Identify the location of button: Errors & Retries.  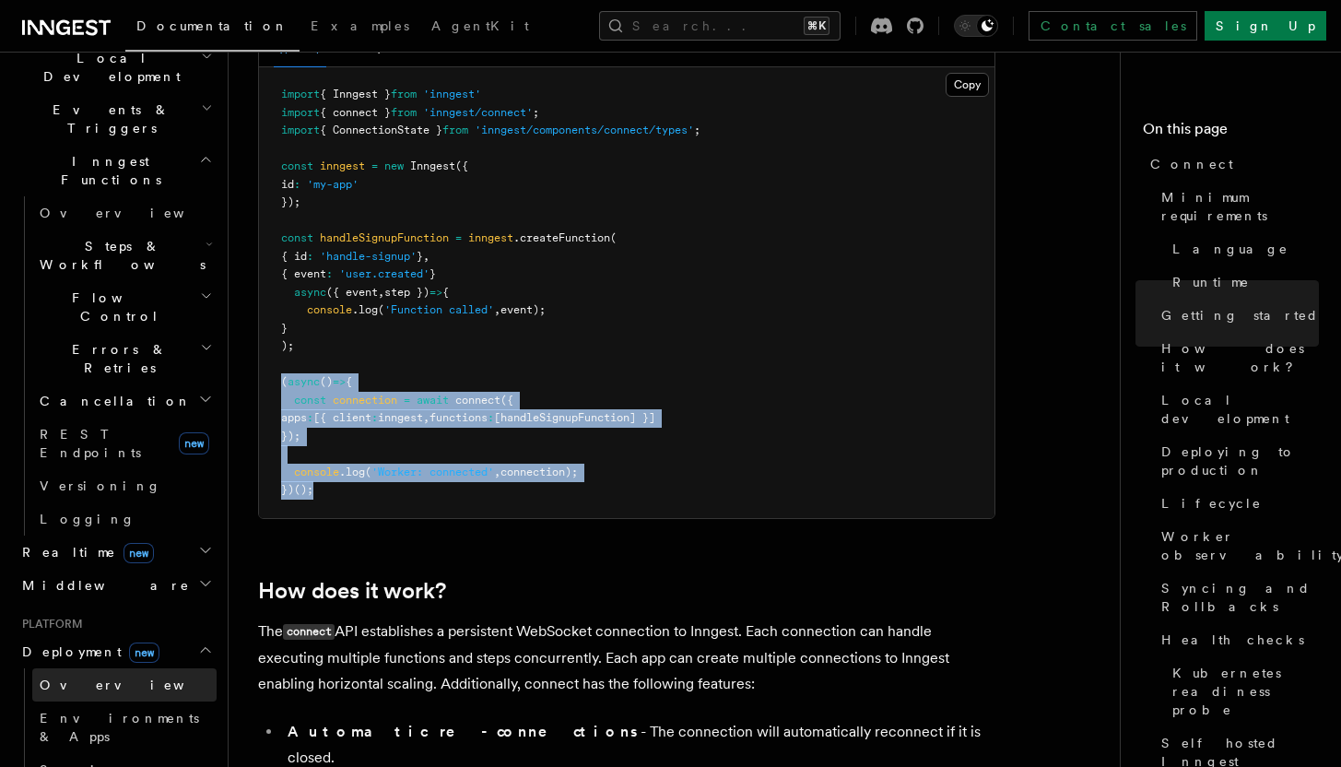
(124, 359).